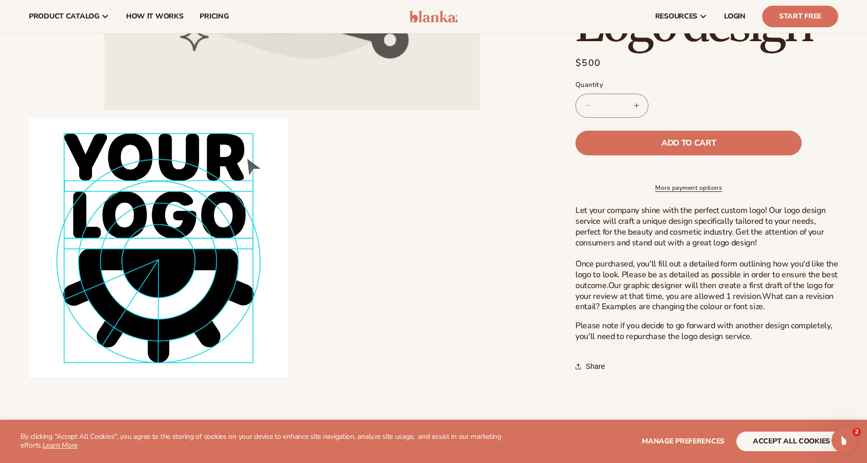 The width and height of the screenshot is (867, 463). What do you see at coordinates (434, 16) in the screenshot?
I see `a: logo` at bounding box center [434, 16].